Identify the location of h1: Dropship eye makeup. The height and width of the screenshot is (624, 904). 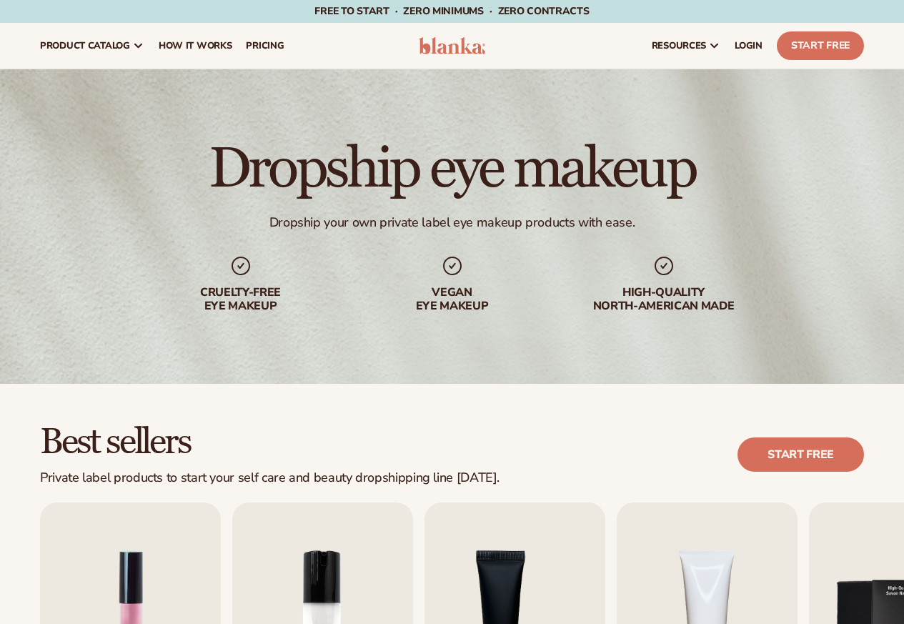
(452, 169).